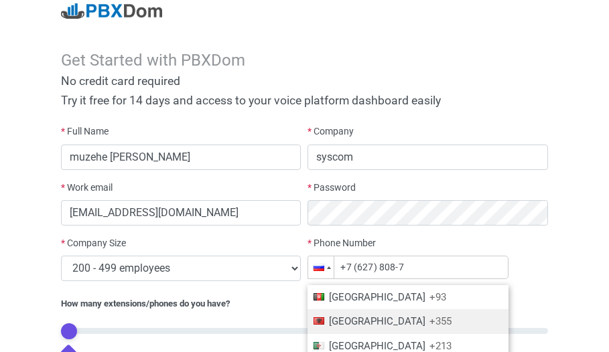 This screenshot has width=609, height=352. Describe the element at coordinates (84, 131) in the screenshot. I see `label: Full Name` at that location.